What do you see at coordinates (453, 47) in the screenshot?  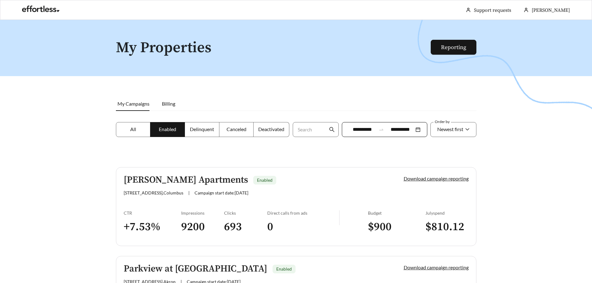 I see `button: Reporting` at bounding box center [453, 47].